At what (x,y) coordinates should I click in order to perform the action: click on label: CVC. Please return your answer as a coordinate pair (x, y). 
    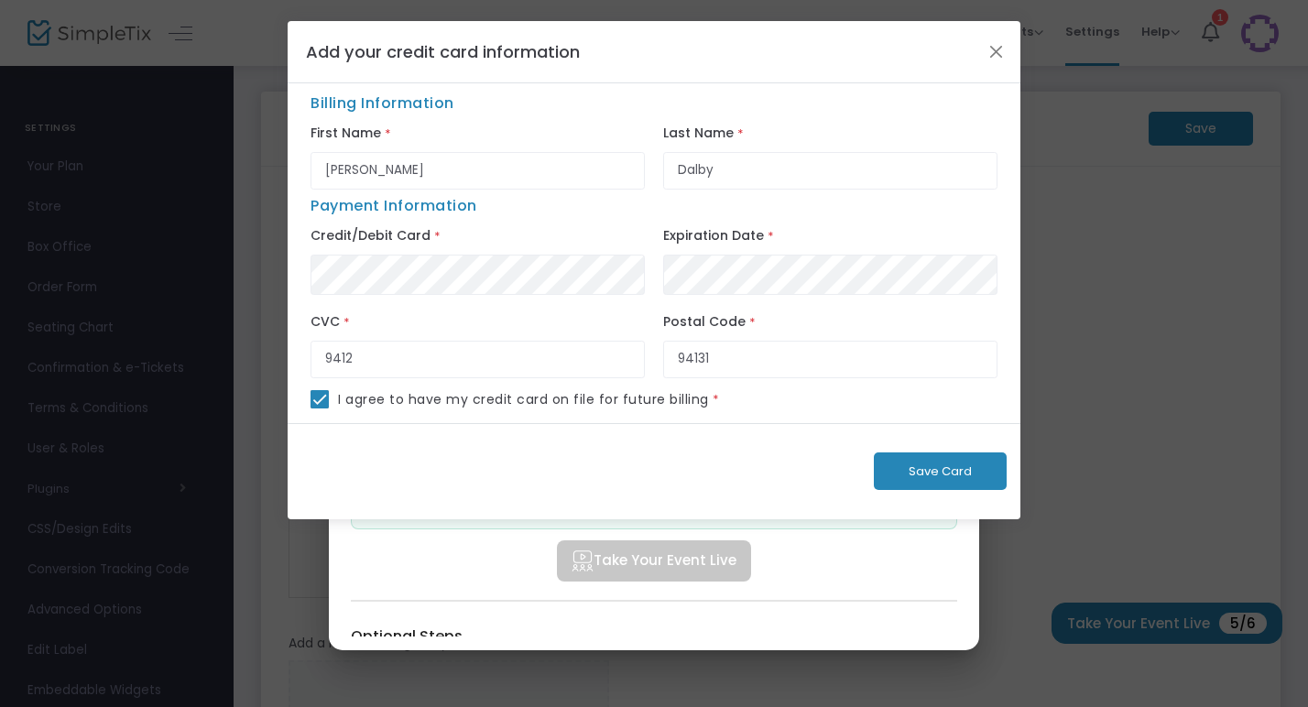
    Looking at the image, I should click on (325, 322).